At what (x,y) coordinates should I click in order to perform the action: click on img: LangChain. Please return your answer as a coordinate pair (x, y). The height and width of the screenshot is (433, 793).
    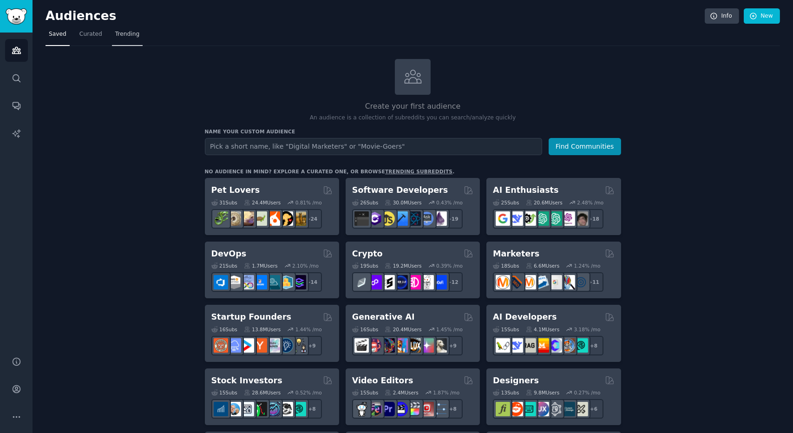
    Looking at the image, I should click on (503, 345).